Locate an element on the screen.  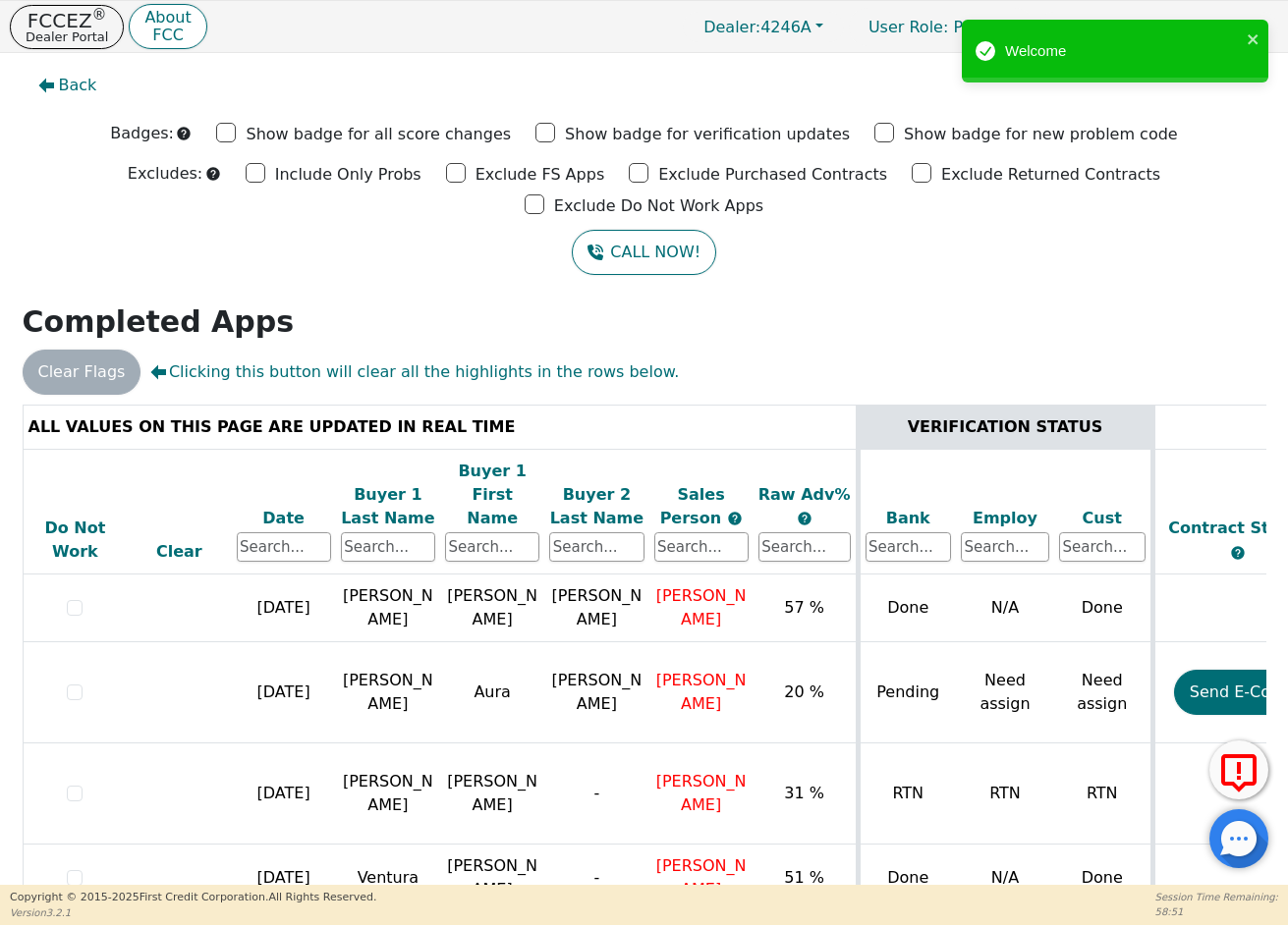
a: Dealer:4246A is located at coordinates (763, 27).